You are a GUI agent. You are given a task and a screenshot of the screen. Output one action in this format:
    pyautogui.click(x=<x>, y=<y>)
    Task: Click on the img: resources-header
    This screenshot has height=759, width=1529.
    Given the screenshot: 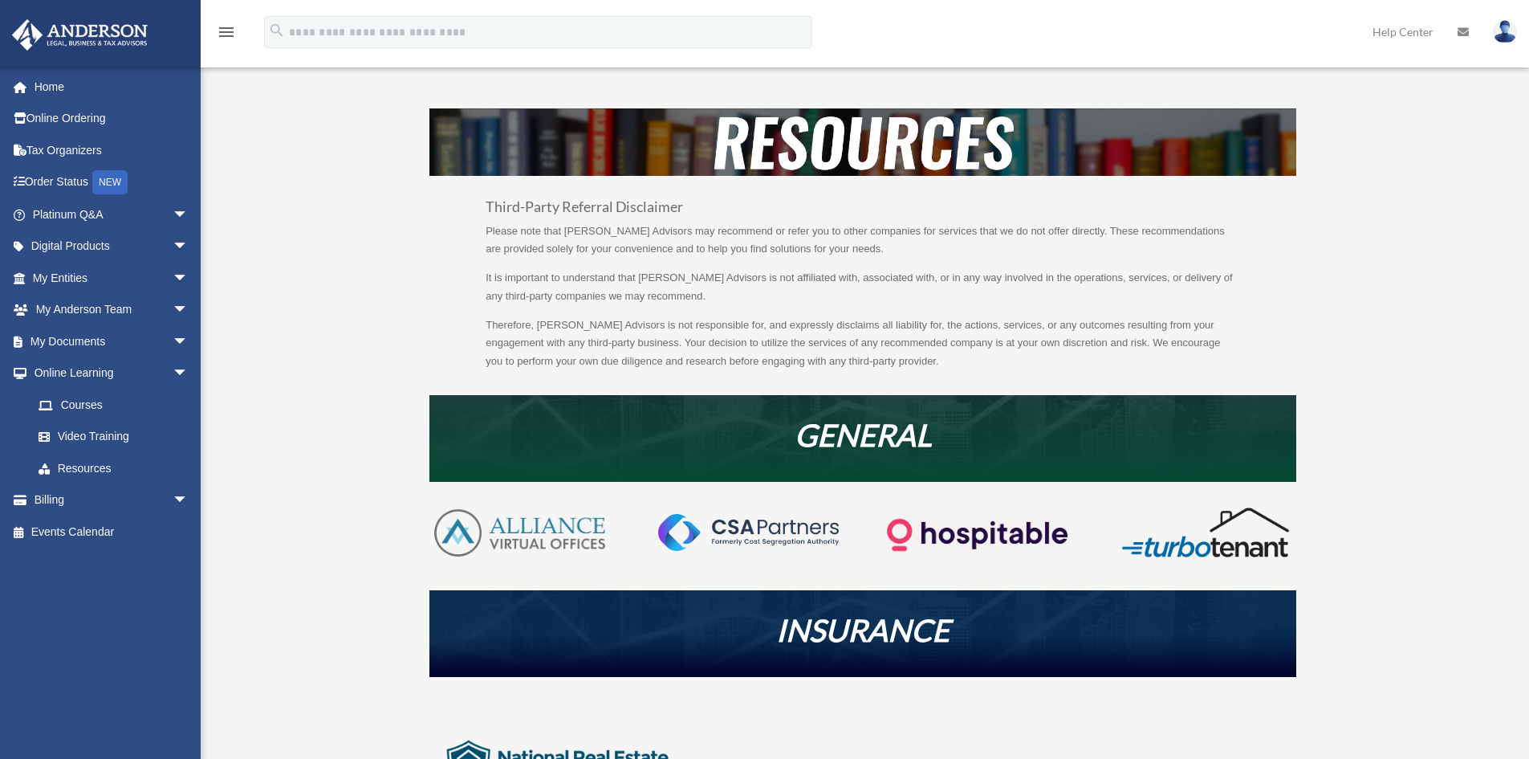 What is the action you would take?
    pyautogui.click(x=863, y=142)
    